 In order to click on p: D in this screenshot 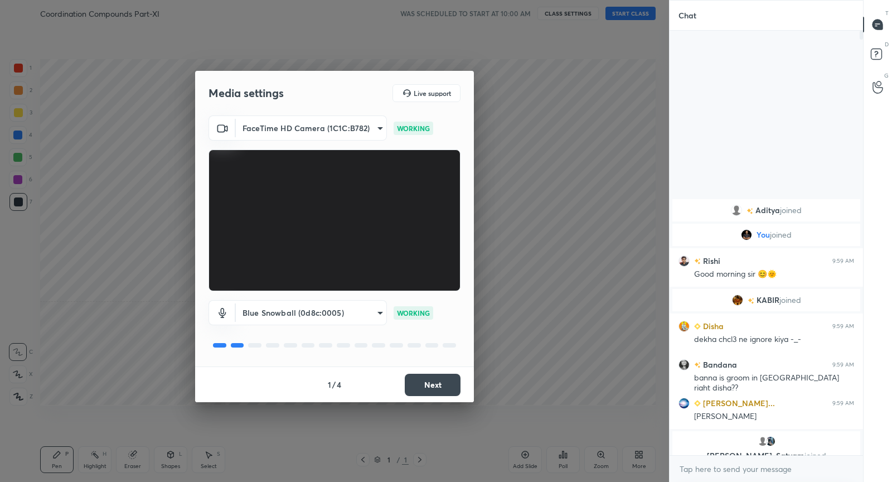, I will do `click(886, 44)`.